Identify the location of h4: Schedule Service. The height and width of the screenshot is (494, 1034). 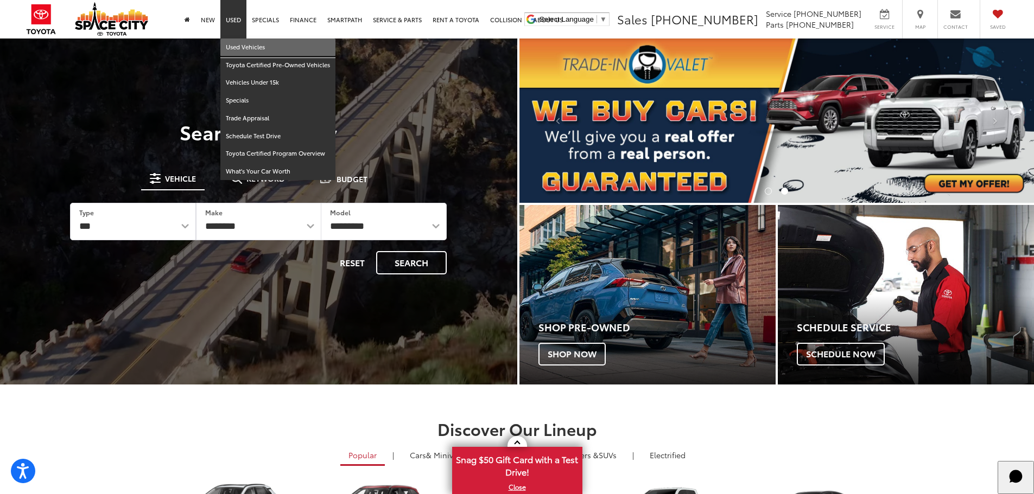
(915, 328).